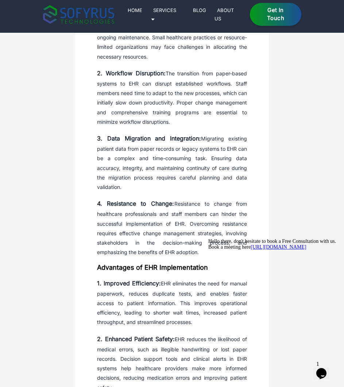 This screenshot has width=344, height=387. Describe the element at coordinates (78, 14) in the screenshot. I see `img: sofyrus` at that location.